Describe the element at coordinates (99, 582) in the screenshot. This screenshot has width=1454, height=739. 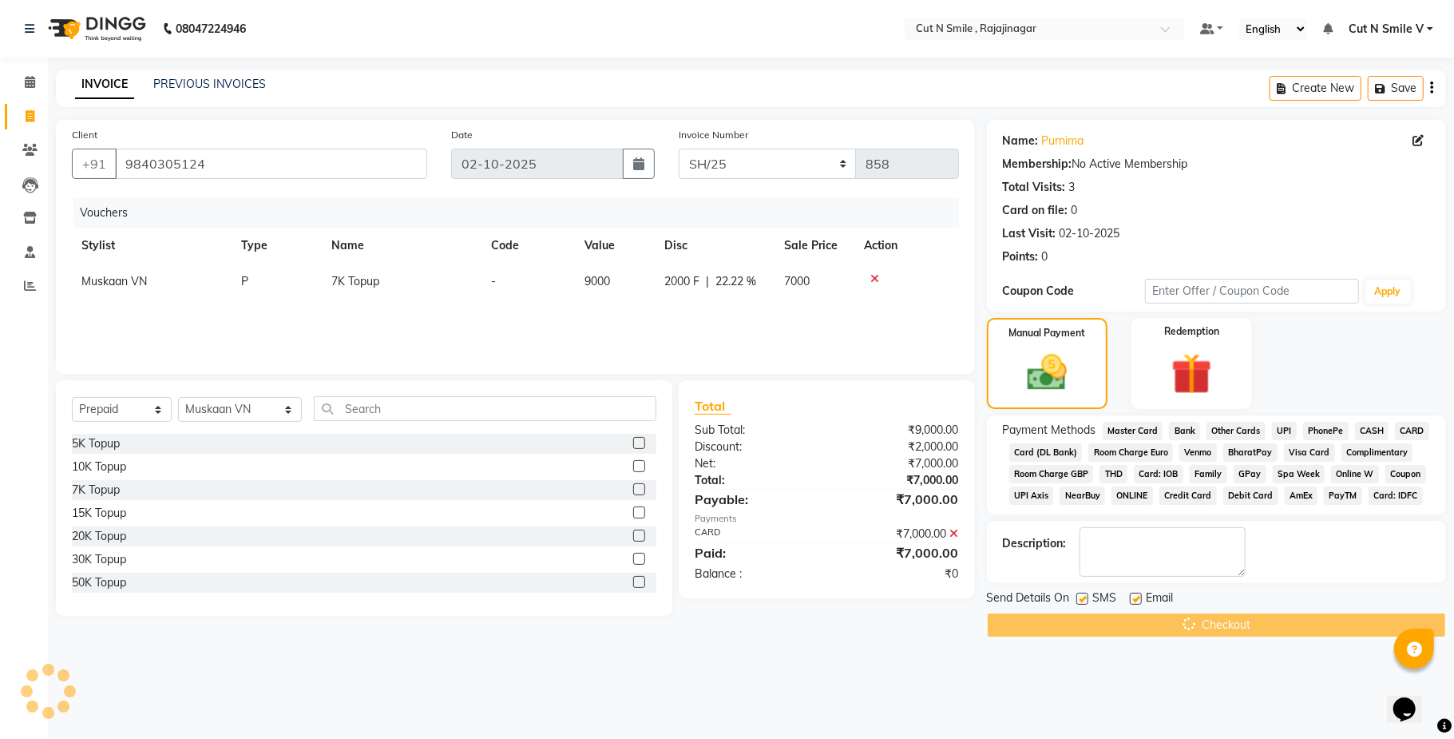
I see `div: 50K Topup` at that location.